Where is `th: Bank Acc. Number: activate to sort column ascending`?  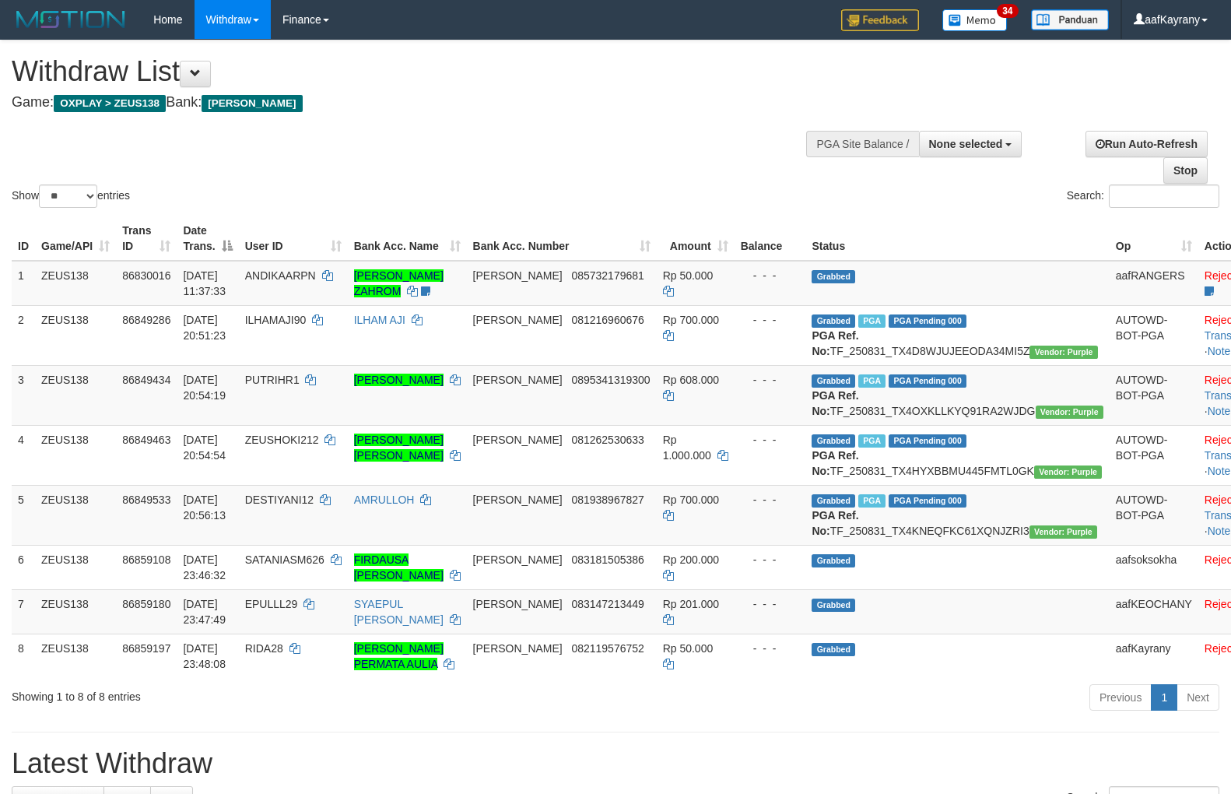
th: Bank Acc. Number: activate to sort column ascending is located at coordinates (562, 238).